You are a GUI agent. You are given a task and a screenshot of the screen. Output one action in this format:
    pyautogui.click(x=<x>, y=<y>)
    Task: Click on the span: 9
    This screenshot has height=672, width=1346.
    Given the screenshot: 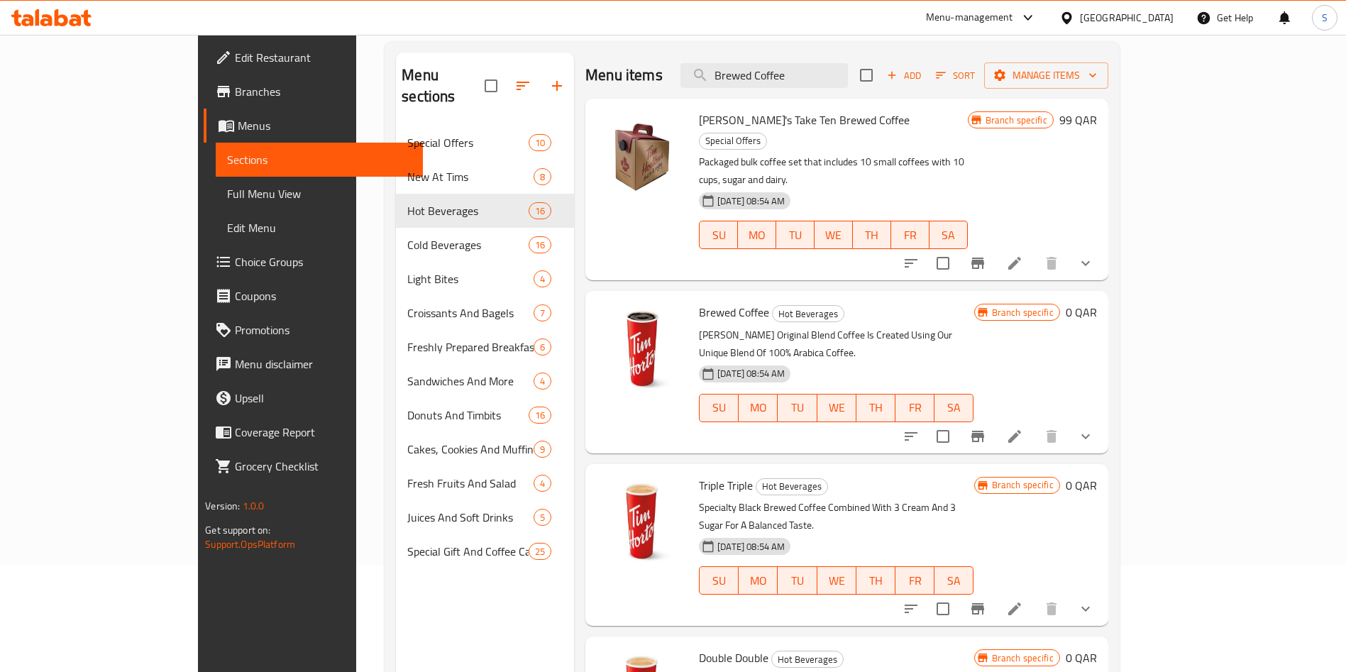 What is the action you would take?
    pyautogui.click(x=542, y=449)
    